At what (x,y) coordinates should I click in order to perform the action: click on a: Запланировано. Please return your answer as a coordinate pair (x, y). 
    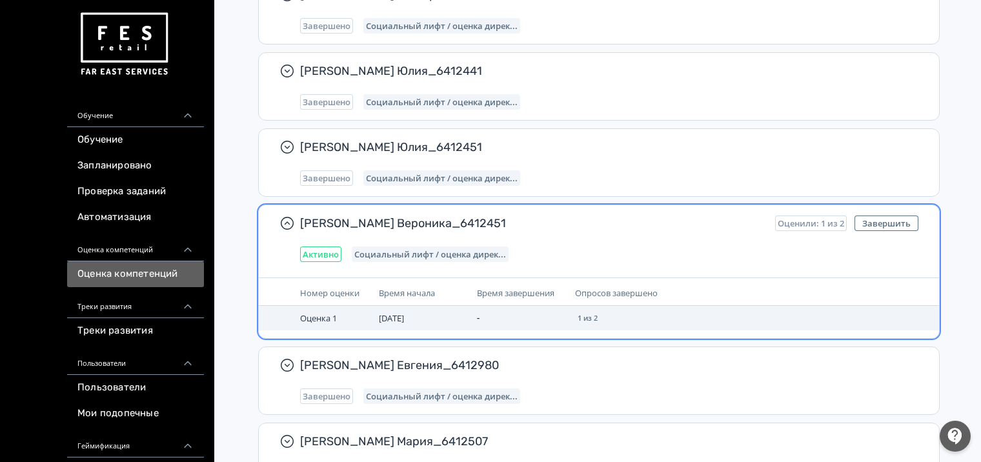
    Looking at the image, I should click on (136, 166).